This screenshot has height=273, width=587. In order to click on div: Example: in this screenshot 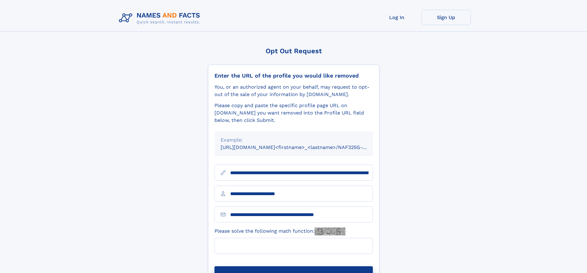, I will do `click(293, 140)`.